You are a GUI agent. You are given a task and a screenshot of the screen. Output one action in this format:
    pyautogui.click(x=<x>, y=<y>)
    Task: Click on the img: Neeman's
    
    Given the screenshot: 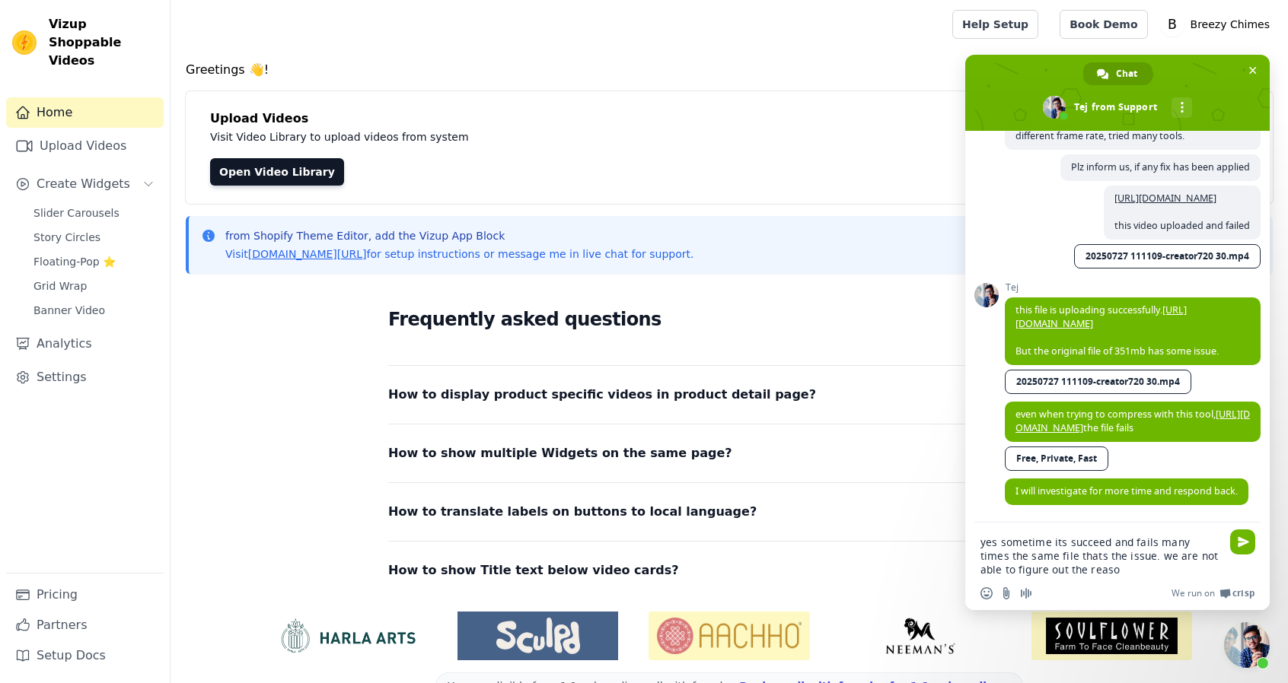 What is the action you would take?
    pyautogui.click(x=920, y=636)
    